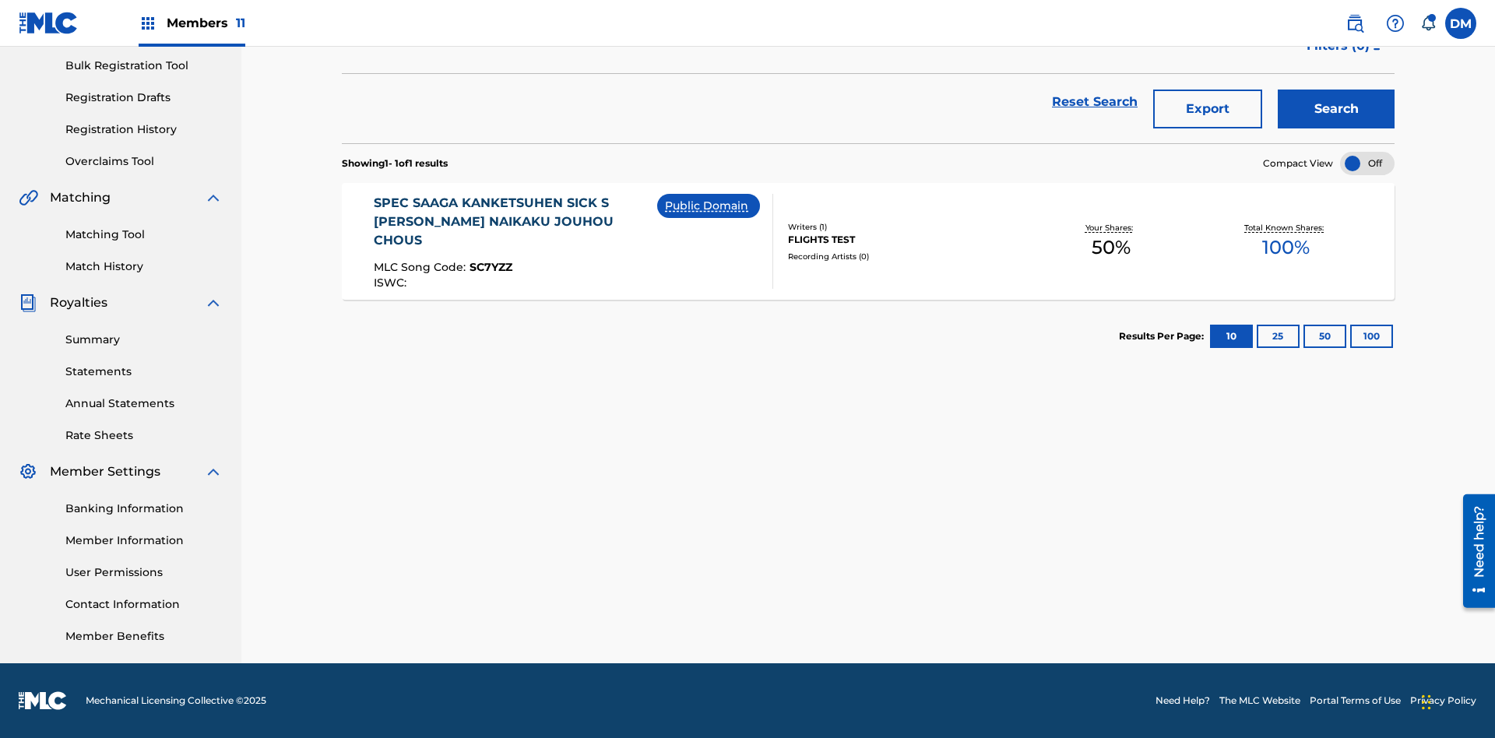 This screenshot has width=1495, height=738. I want to click on button: 100, so click(1371, 336).